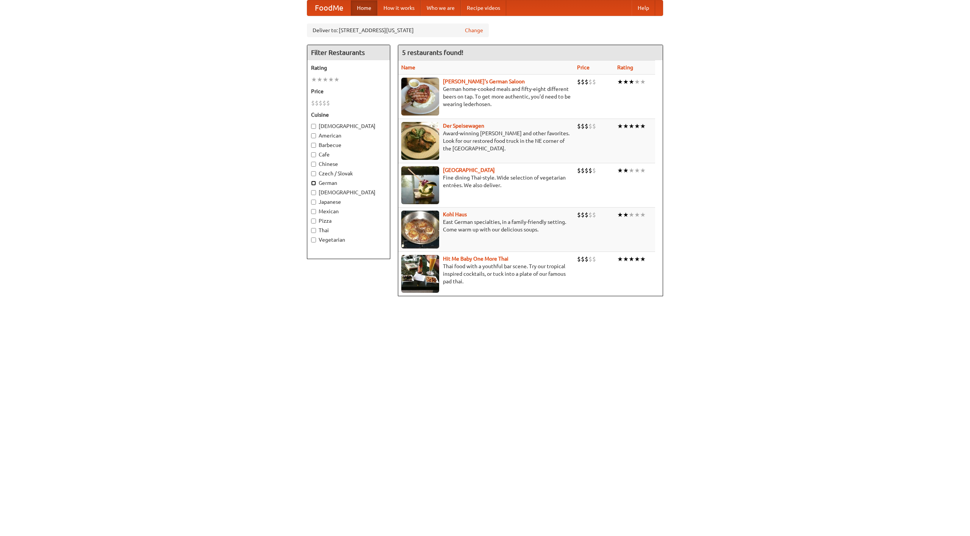 The image size is (970, 536). What do you see at coordinates (349, 240) in the screenshot?
I see `label: Vegetarian` at bounding box center [349, 240].